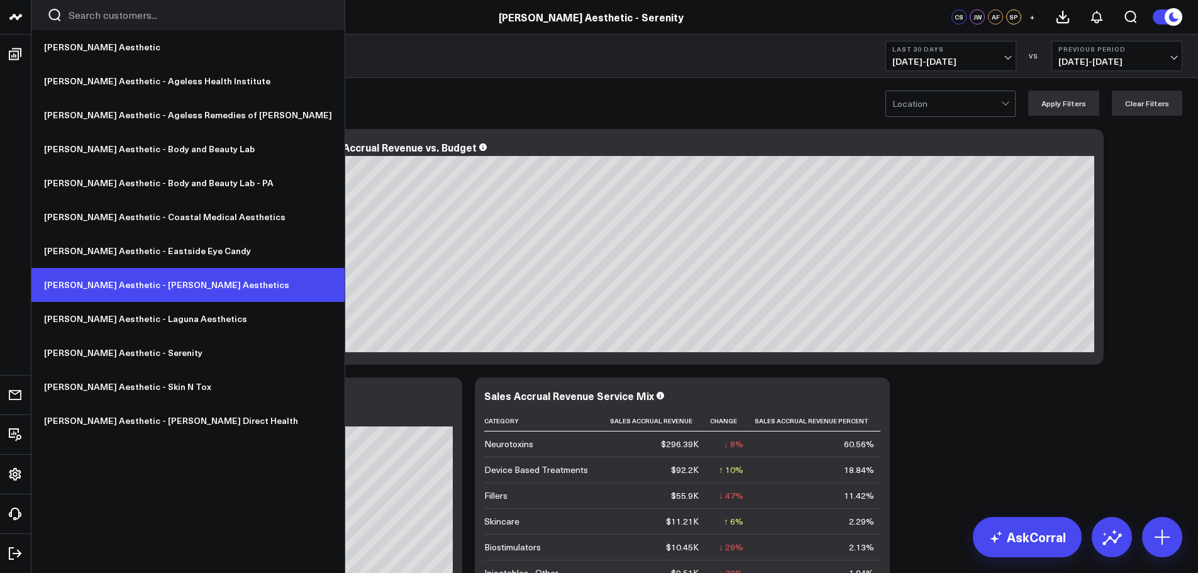 The width and height of the screenshot is (1198, 573). What do you see at coordinates (977, 17) in the screenshot?
I see `div: JW` at bounding box center [977, 17].